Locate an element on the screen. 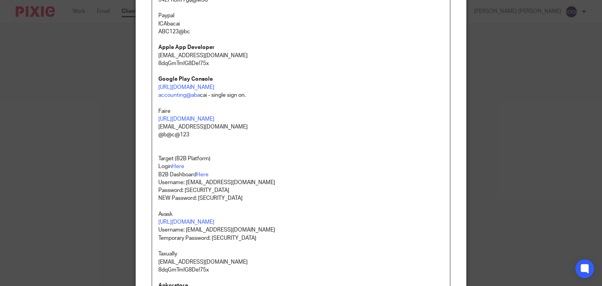  p: Faire is located at coordinates (301, 111).